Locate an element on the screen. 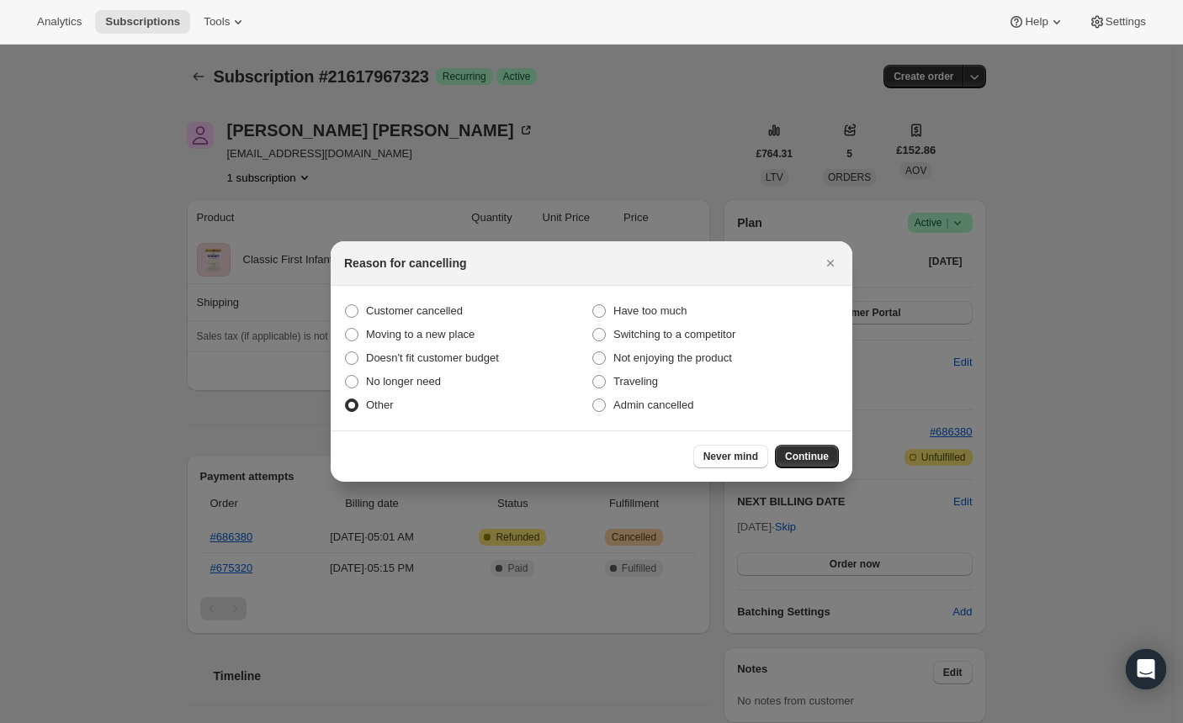 The image size is (1183, 723). button: Continue is located at coordinates (807, 457).